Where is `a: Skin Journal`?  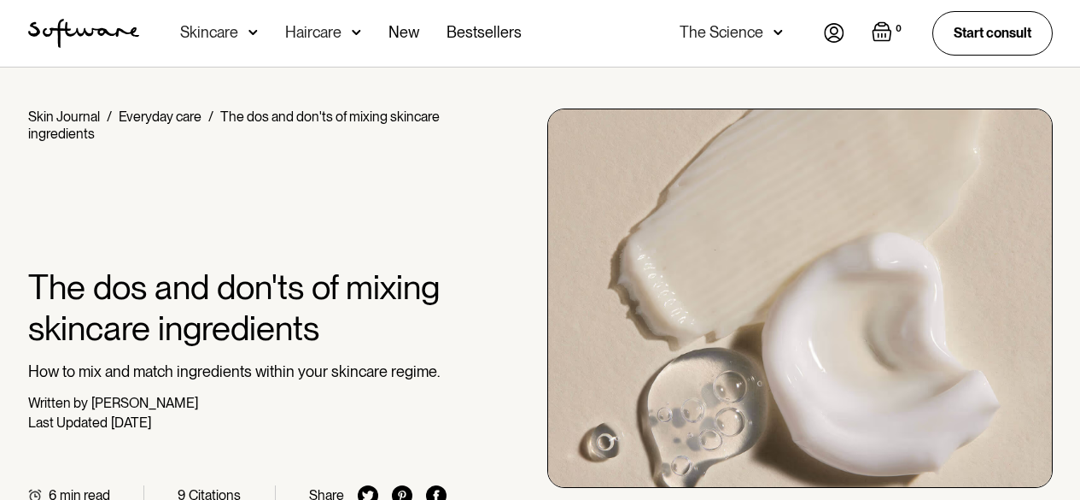
a: Skin Journal is located at coordinates (64, 116).